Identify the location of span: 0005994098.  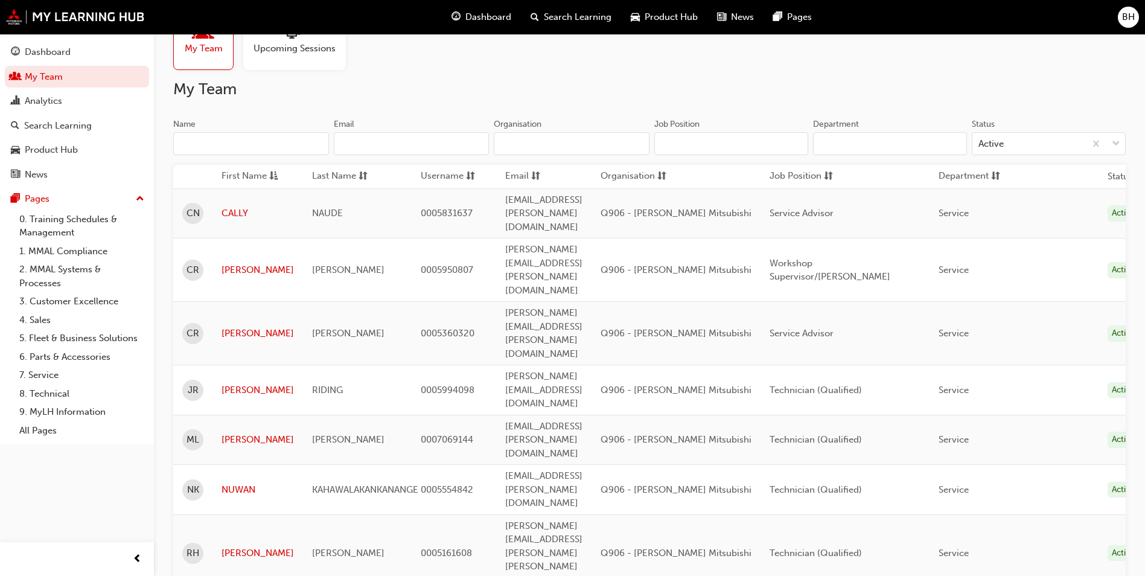
(447, 390).